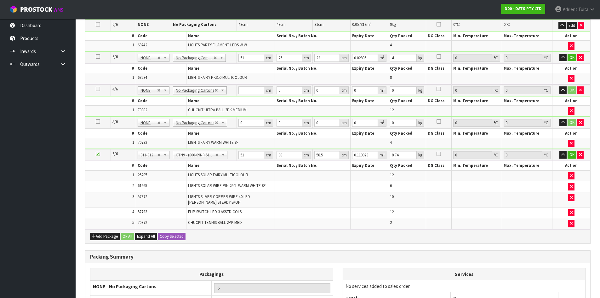  What do you see at coordinates (583, 9) in the screenshot?
I see `span: Tuita` at bounding box center [583, 9].